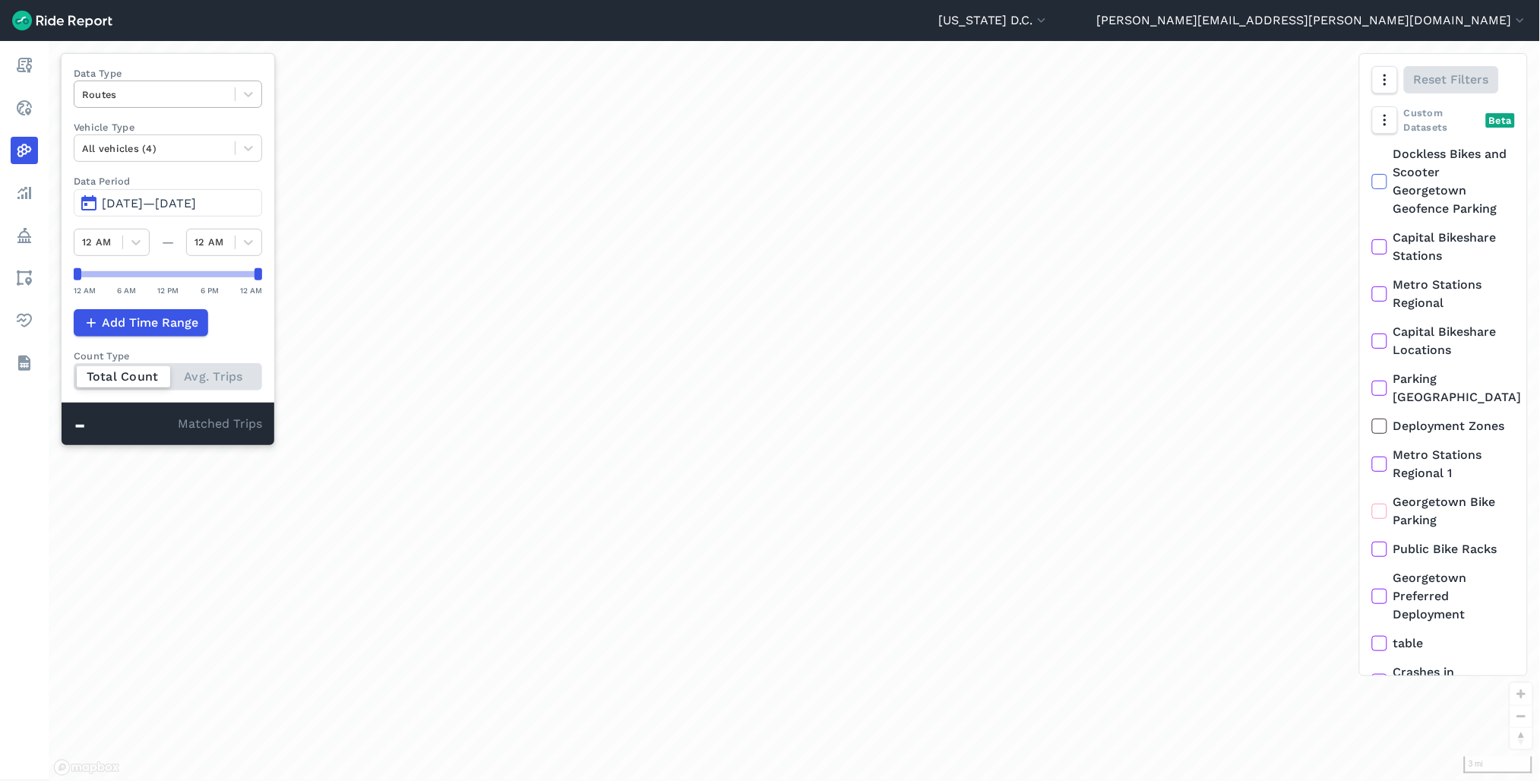 The height and width of the screenshot is (781, 1540). What do you see at coordinates (168, 127) in the screenshot?
I see `label: Vehicle Type` at bounding box center [168, 127].